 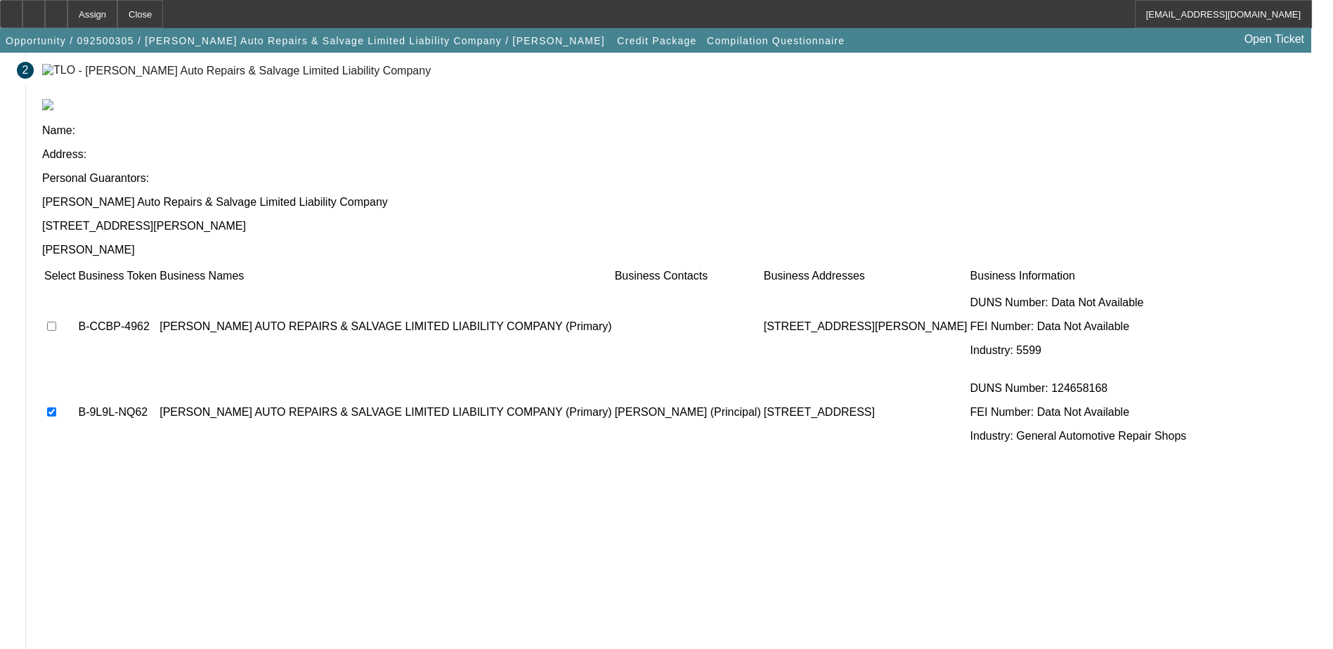 What do you see at coordinates (1274, 39) in the screenshot?
I see `a: Open Ticket` at bounding box center [1274, 39].